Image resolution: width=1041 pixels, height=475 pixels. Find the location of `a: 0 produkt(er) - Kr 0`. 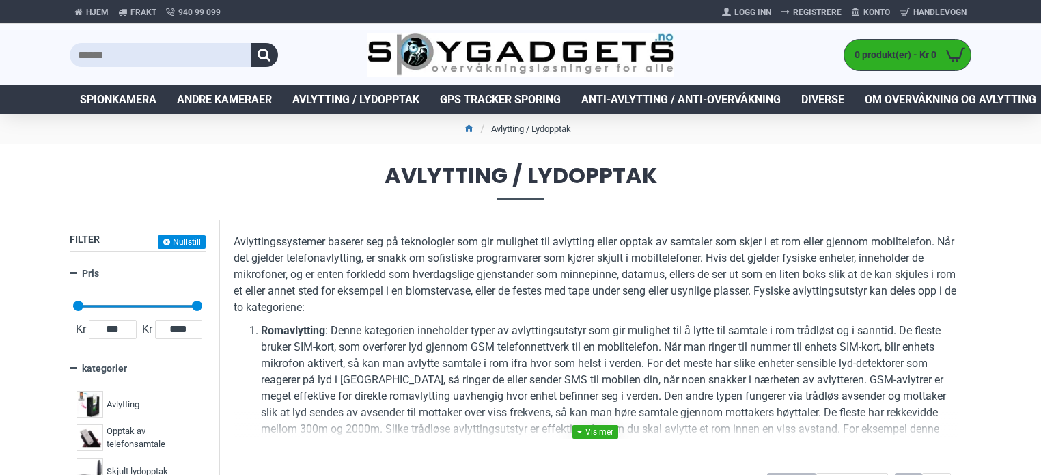

a: 0 produkt(er) - Kr 0 is located at coordinates (907, 55).